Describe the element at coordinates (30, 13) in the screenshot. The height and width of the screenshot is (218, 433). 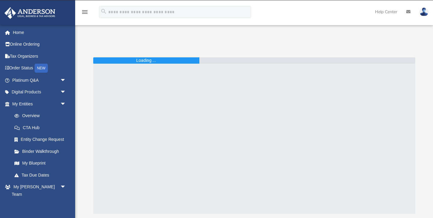
I see `img: Anderson Advisors Platinum Portal` at that location.